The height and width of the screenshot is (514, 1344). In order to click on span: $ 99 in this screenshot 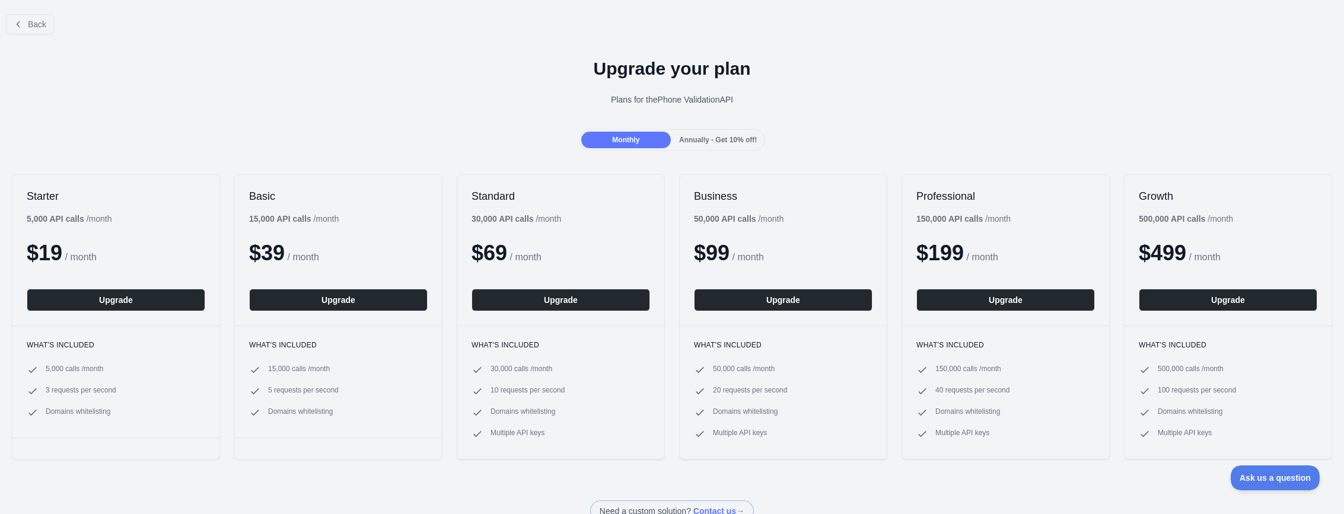, I will do `click(712, 253)`.